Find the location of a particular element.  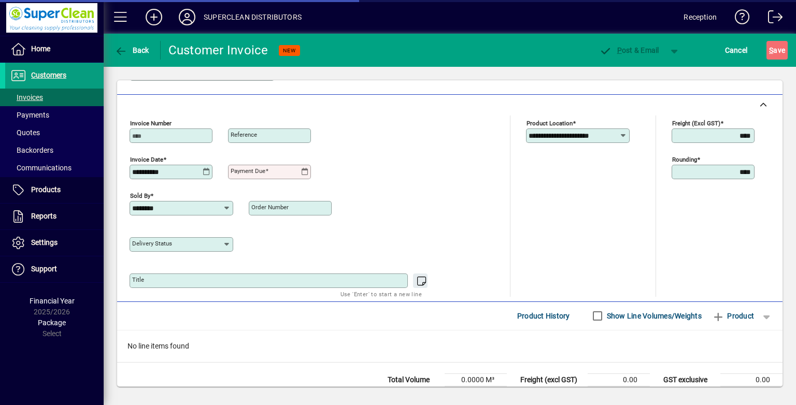

button: Post & Email is located at coordinates (629, 50).